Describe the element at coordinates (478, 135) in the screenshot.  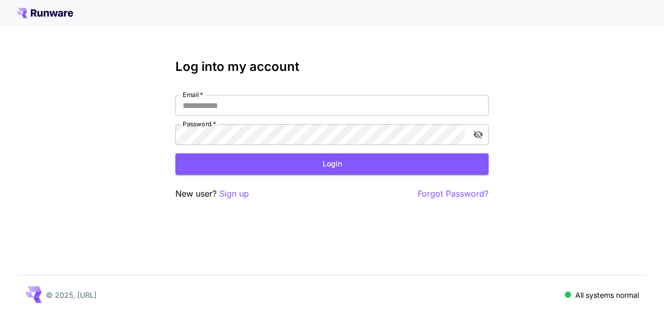
I see `button: toggle password visibility` at that location.